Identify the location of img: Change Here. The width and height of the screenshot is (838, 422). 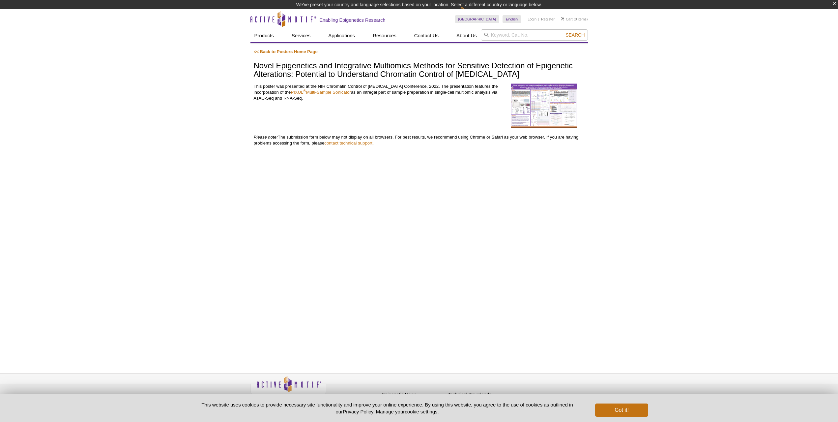
(469, 13).